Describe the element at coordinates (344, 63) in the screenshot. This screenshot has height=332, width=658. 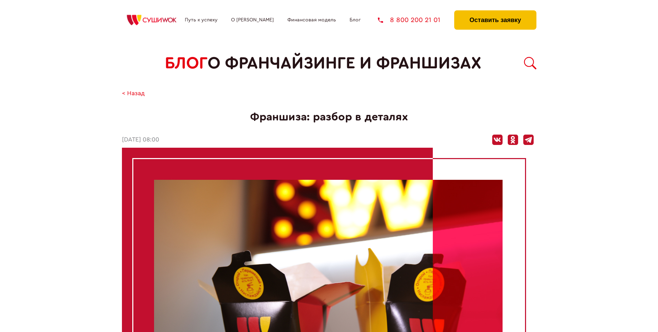
I see `span: о франчайзинге и франшизах` at that location.